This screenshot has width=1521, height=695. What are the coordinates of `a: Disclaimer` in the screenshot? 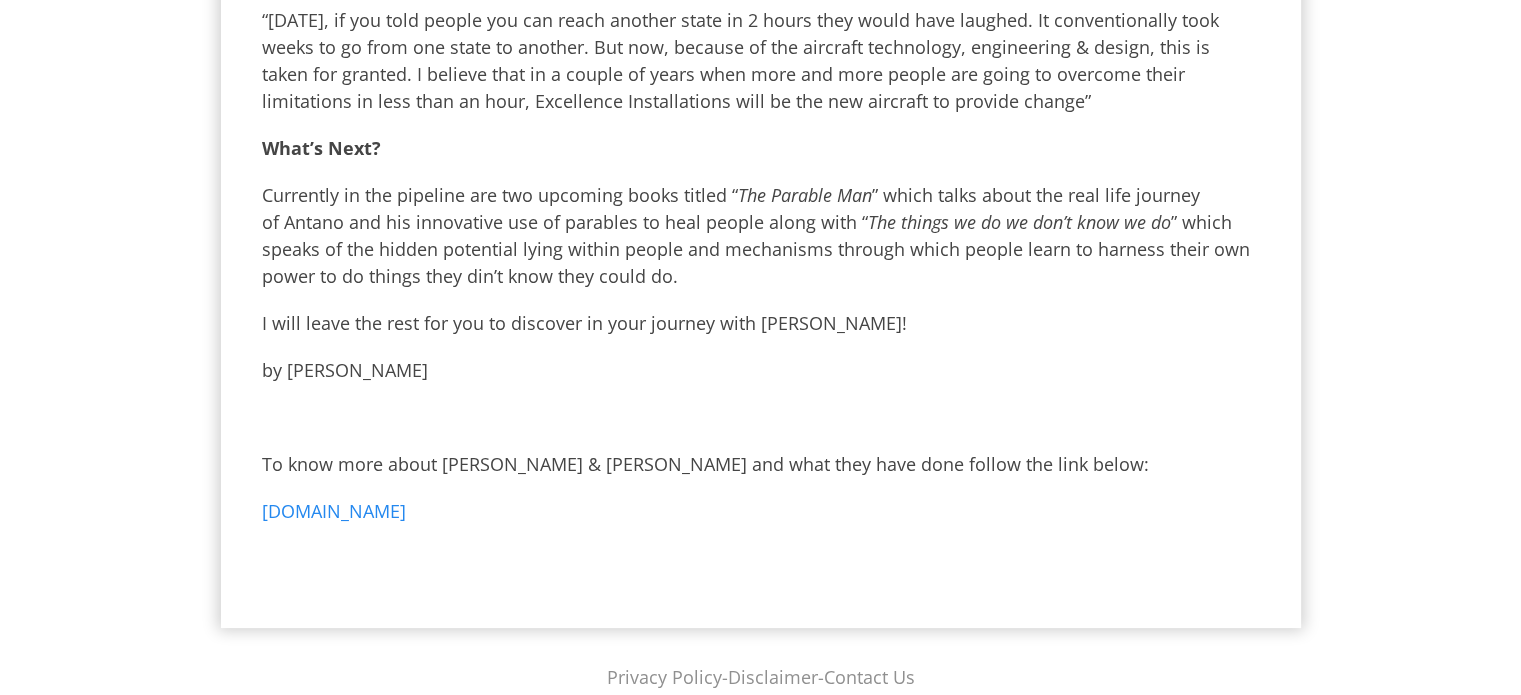 It's located at (773, 677).